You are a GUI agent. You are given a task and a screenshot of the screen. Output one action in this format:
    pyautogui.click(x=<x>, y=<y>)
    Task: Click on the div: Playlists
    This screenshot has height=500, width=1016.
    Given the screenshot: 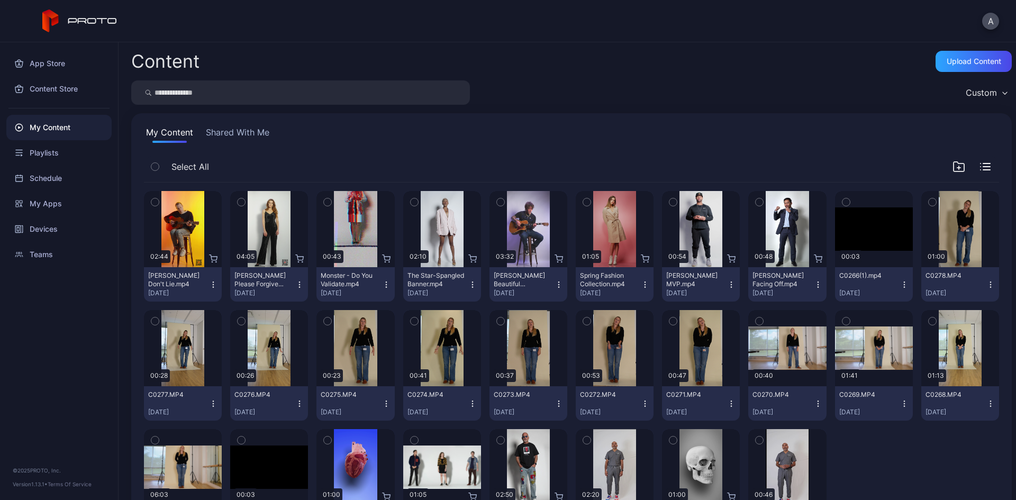 What is the action you would take?
    pyautogui.click(x=59, y=153)
    